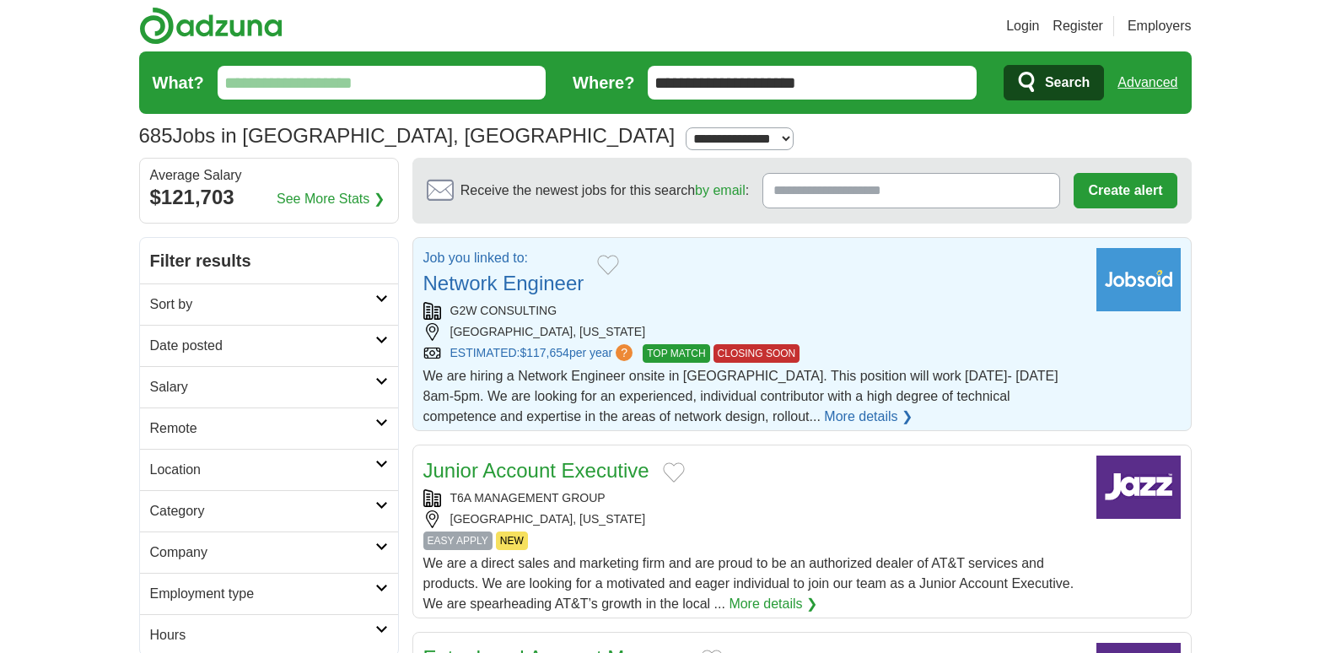 The width and height of the screenshot is (1330, 653). I want to click on a: See More Stats ❯, so click(331, 199).